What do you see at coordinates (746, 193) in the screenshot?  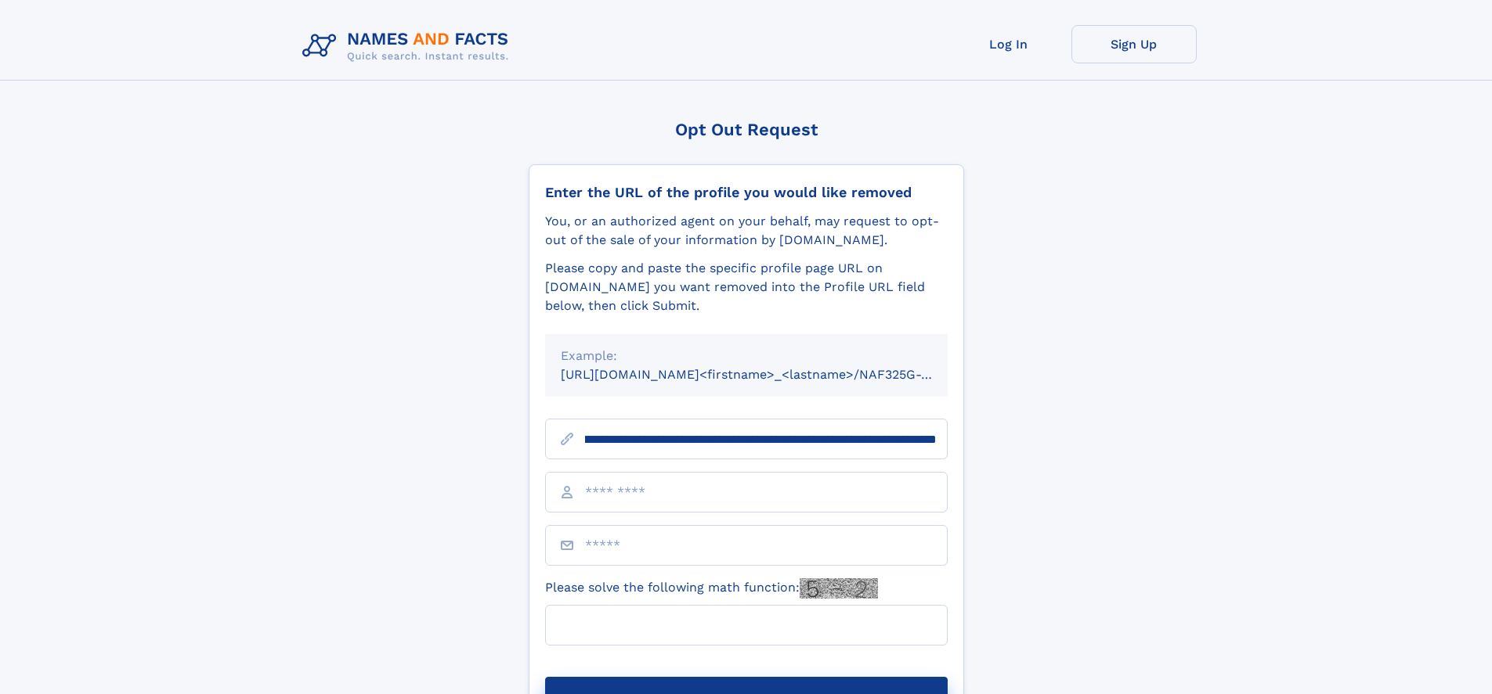 I see `div: Enter the URL of the profile you would like removed` at bounding box center [746, 193].